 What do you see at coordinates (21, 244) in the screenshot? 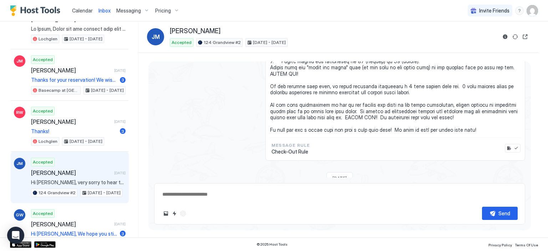
I see `div: App Store` at bounding box center [21, 244].